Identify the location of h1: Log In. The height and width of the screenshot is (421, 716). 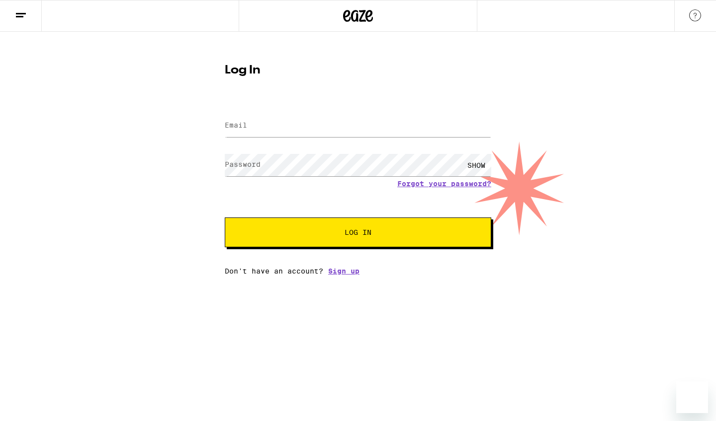
(358, 71).